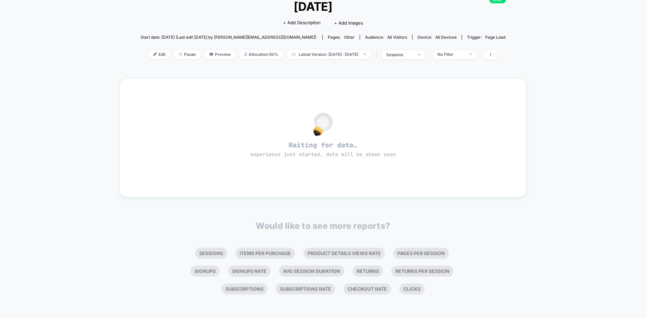 The width and height of the screenshot is (646, 318). What do you see at coordinates (446, 37) in the screenshot?
I see `span: all devices` at bounding box center [446, 37].